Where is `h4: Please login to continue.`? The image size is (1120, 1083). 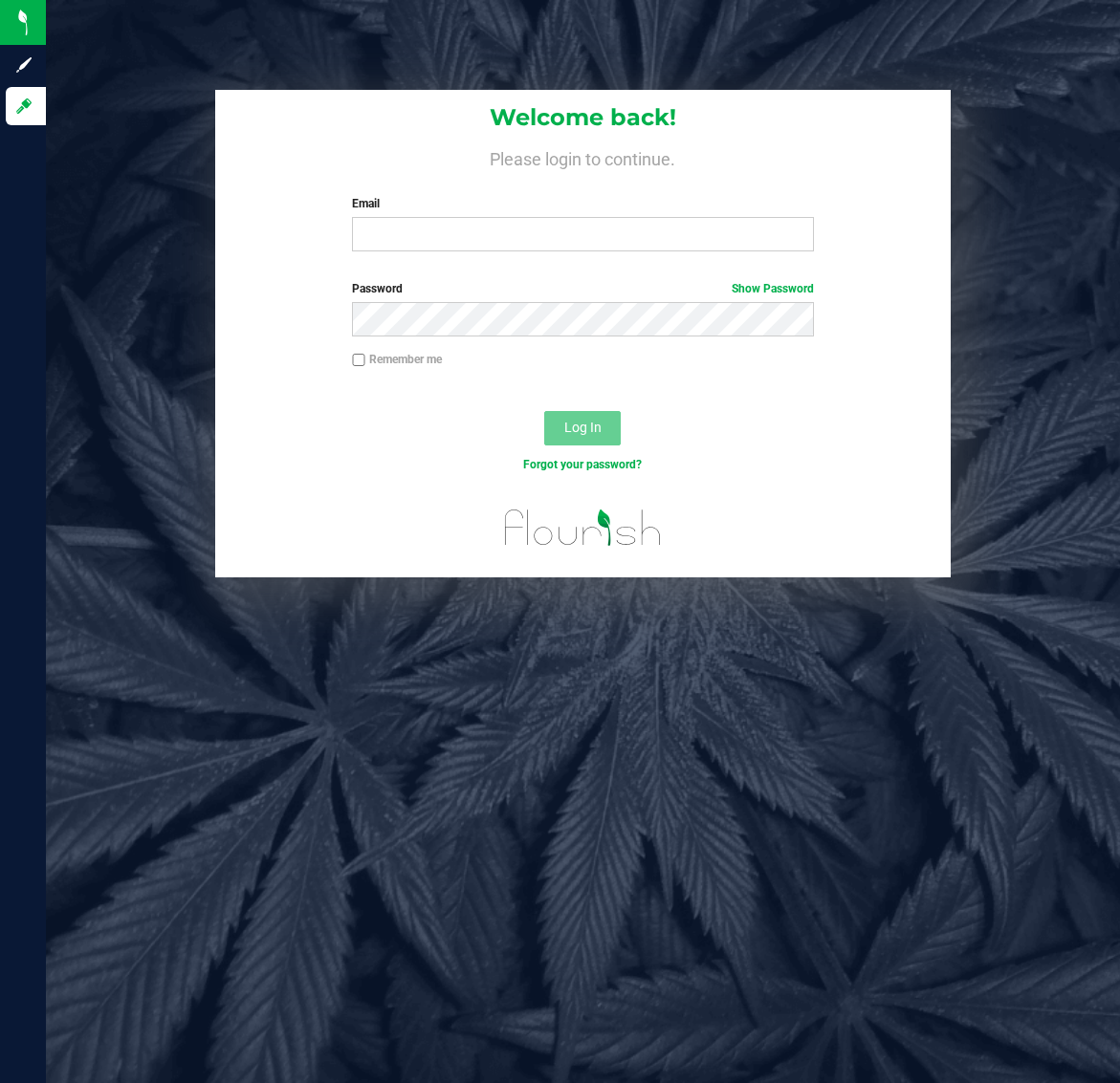
h4: Please login to continue. is located at coordinates (583, 157).